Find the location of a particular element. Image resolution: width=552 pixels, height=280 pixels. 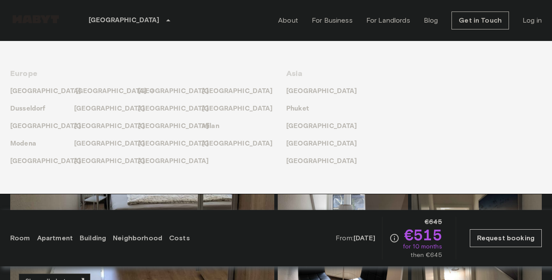

a: About is located at coordinates (288, 20).